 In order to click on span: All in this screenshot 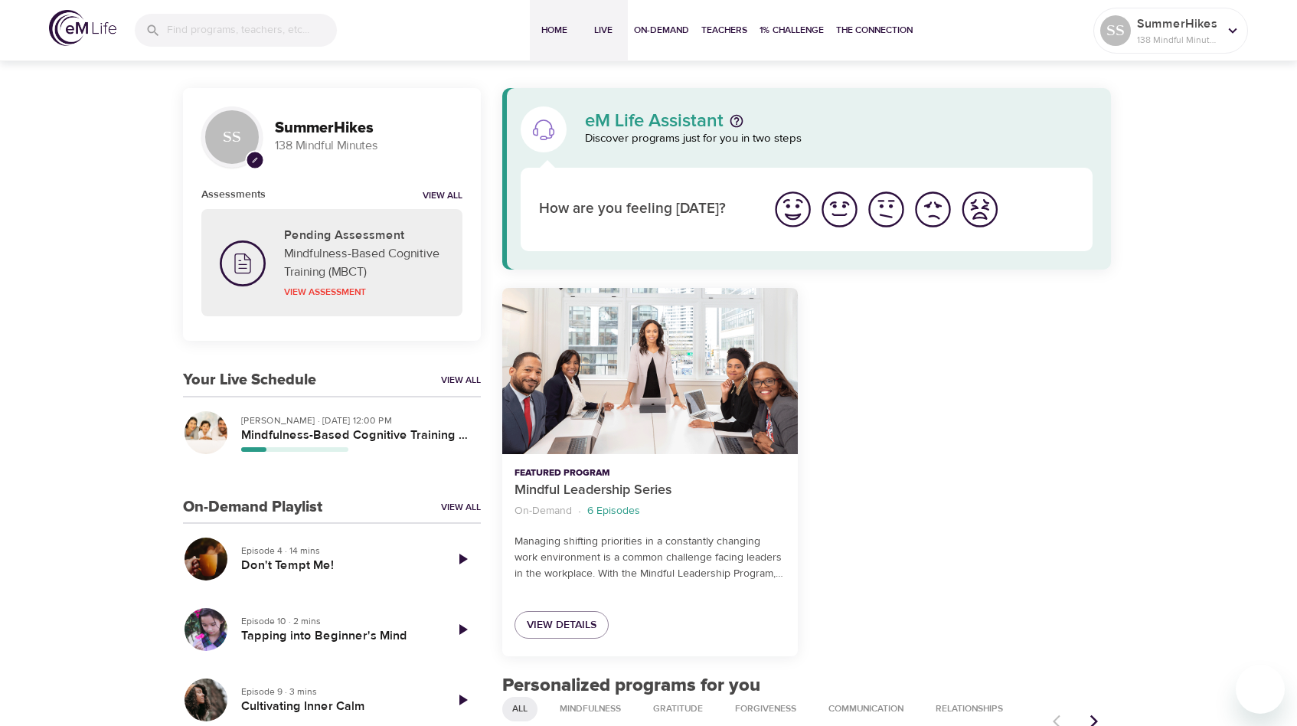, I will do `click(520, 708)`.